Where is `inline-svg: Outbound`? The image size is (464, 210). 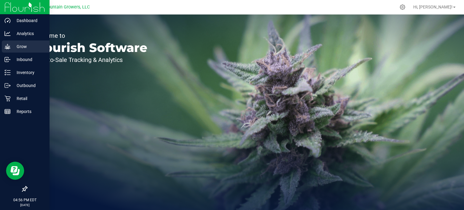
inline-svg: Outbound is located at coordinates (8, 85).